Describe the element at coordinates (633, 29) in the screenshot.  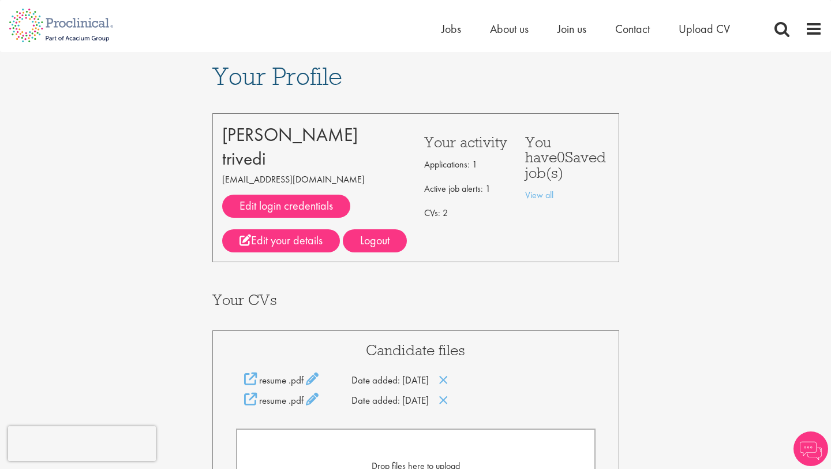
I see `span: Contact` at that location.